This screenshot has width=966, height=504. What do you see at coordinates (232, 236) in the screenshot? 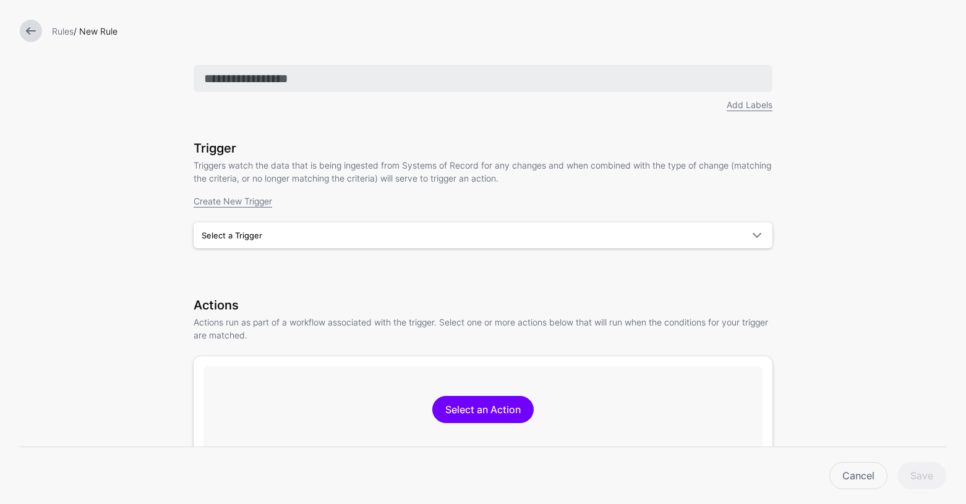
I see `span: Select a Trigger` at bounding box center [232, 236].